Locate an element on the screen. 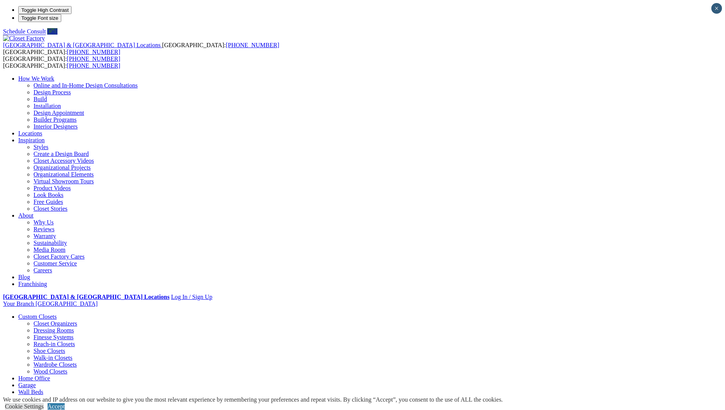 The width and height of the screenshot is (725, 410). a: Why Us is located at coordinates (43, 222).